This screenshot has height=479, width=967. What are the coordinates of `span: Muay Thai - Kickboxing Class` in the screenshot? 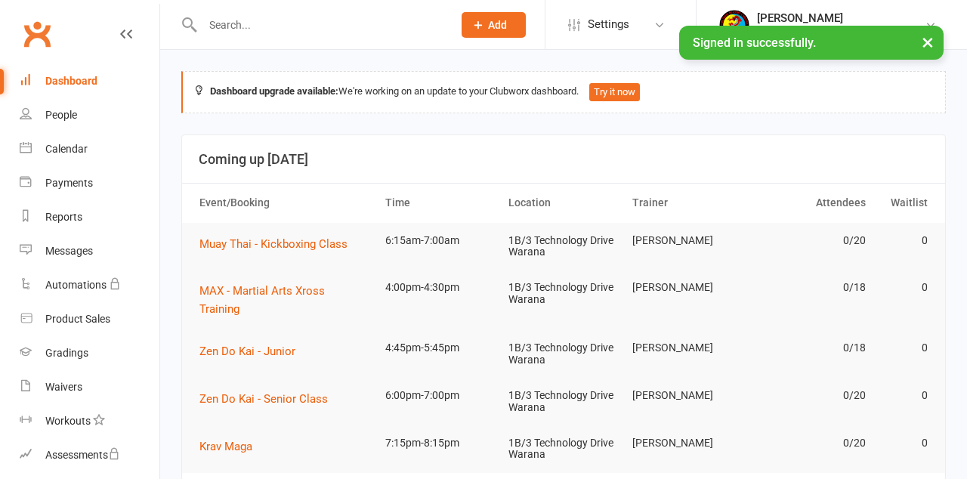 It's located at (273, 244).